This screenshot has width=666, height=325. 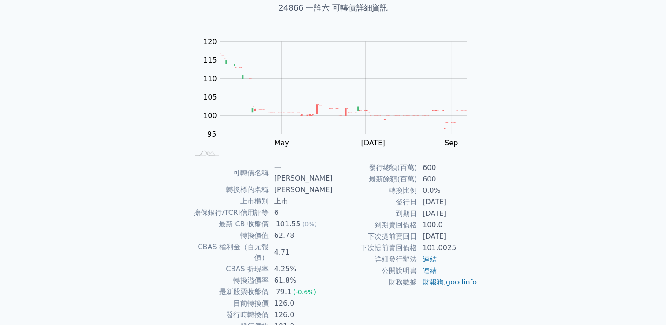 I want to click on td: 4.71, so click(x=301, y=252).